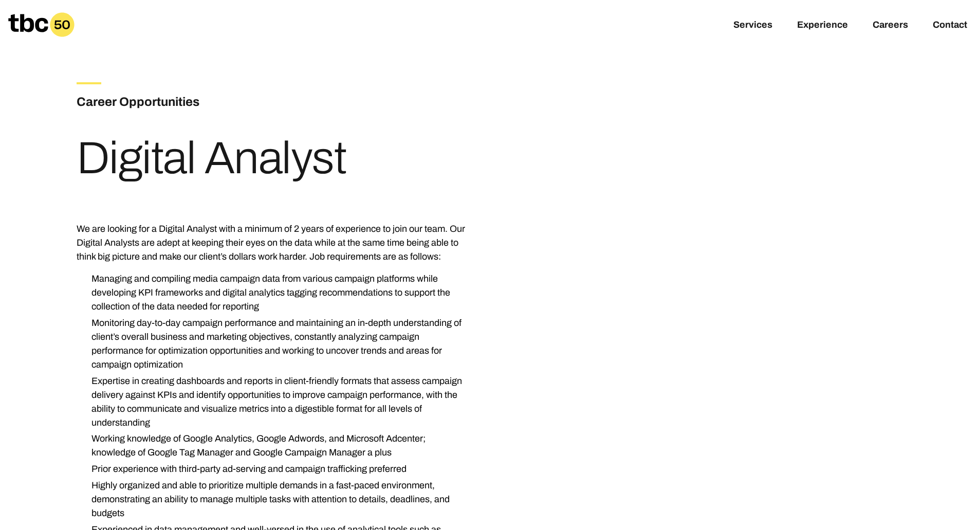 This screenshot has height=530, width=979. Describe the element at coordinates (277, 344) in the screenshot. I see `li: Monitoring day-to-day campaign performance and maintaining an in-depth understanding of client’s ...` at that location.